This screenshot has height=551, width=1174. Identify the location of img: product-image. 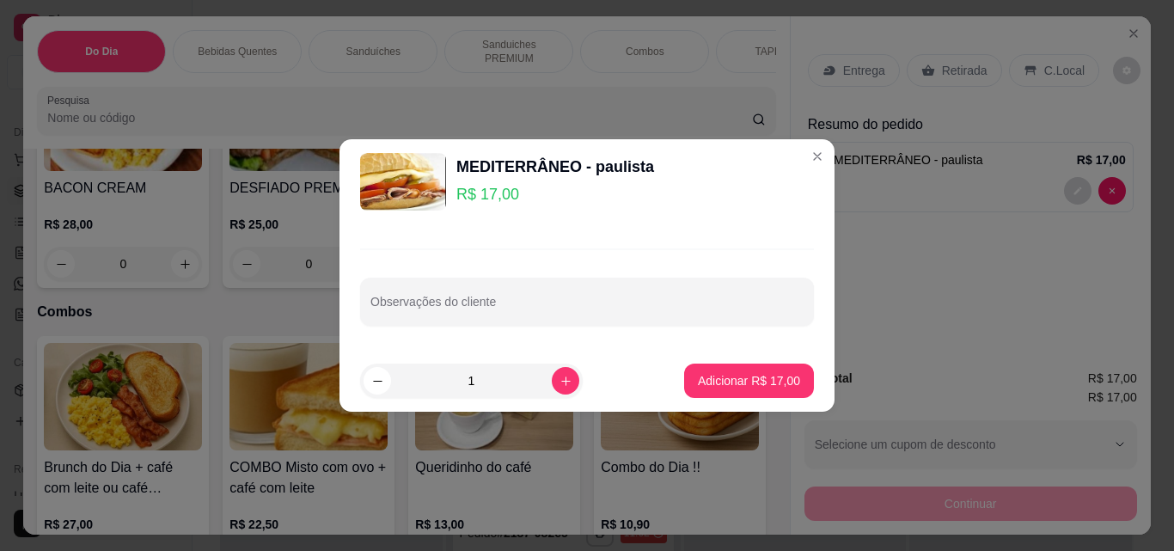
(403, 181).